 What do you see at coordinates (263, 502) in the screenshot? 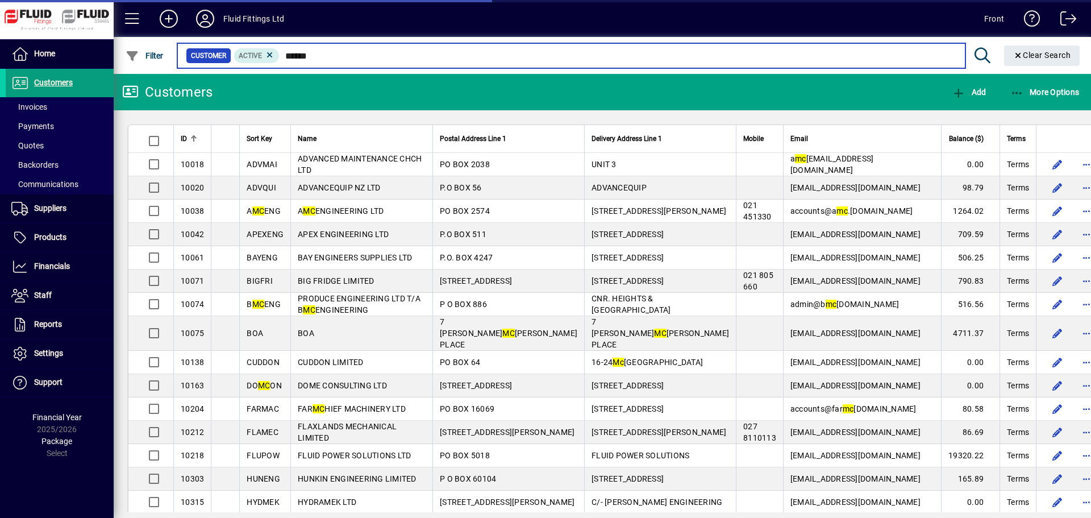
I see `span: HYDMEK` at bounding box center [263, 502].